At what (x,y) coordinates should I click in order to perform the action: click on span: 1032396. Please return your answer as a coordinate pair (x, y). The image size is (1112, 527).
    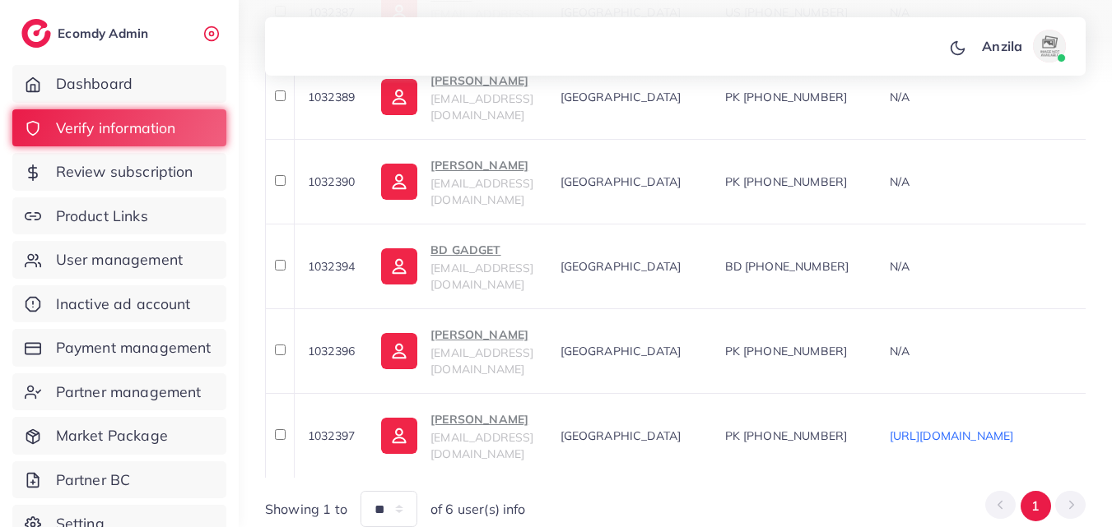
    Looking at the image, I should click on (331, 351).